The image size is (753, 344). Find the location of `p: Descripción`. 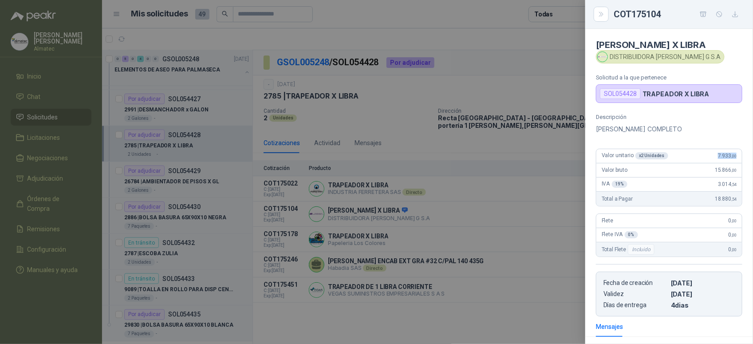

p: Descripción is located at coordinates (669, 117).